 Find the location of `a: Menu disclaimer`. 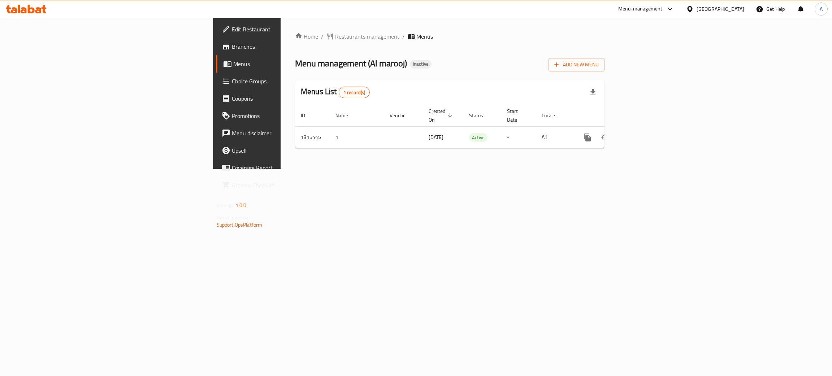

a: Menu disclaimer is located at coordinates (284, 133).